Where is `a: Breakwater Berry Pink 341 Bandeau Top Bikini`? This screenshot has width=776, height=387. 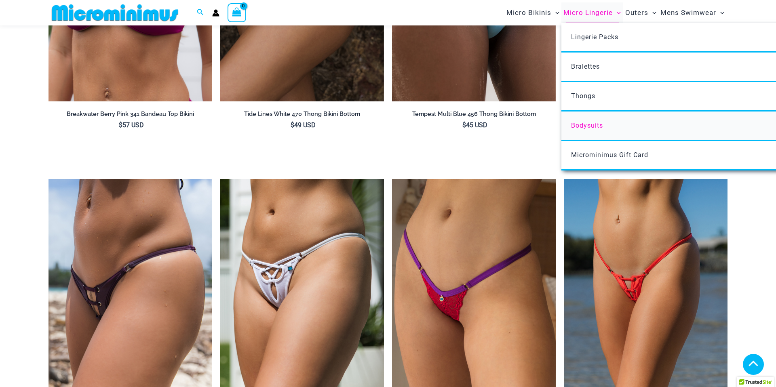 a: Breakwater Berry Pink 341 Bandeau Top Bikini is located at coordinates (130, 116).